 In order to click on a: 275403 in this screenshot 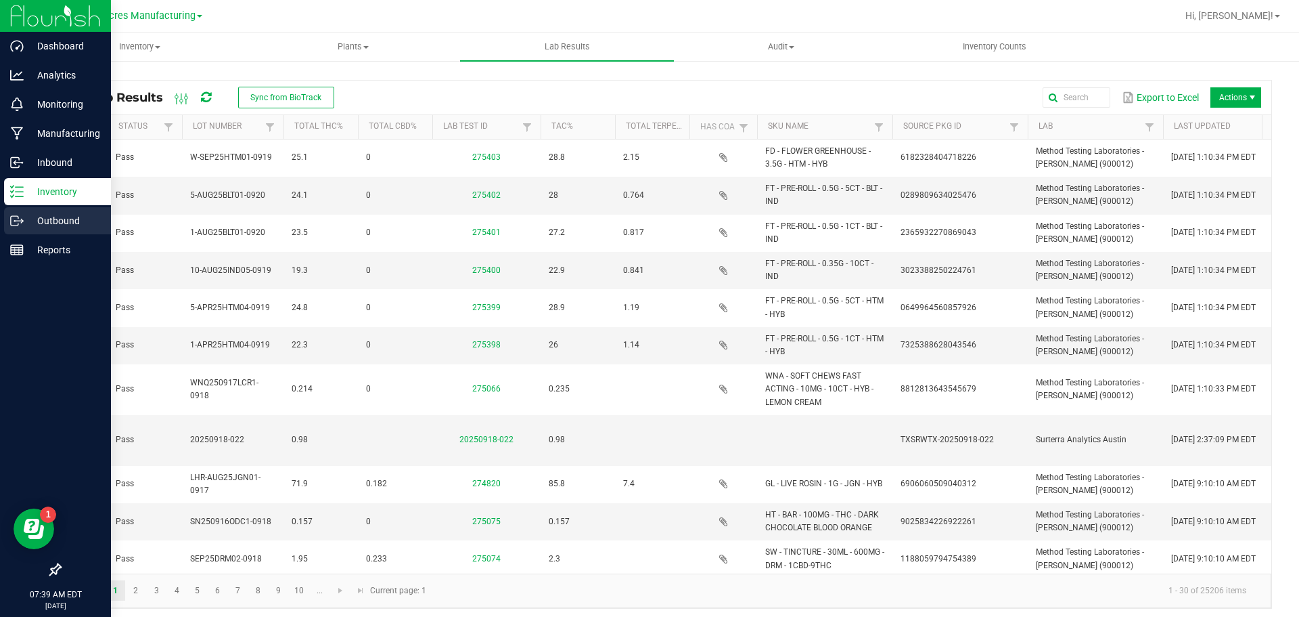, I will do `click(487, 157)`.